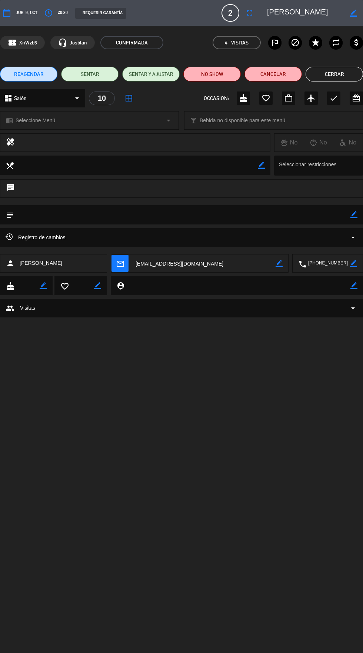  I want to click on i: repeat, so click(336, 43).